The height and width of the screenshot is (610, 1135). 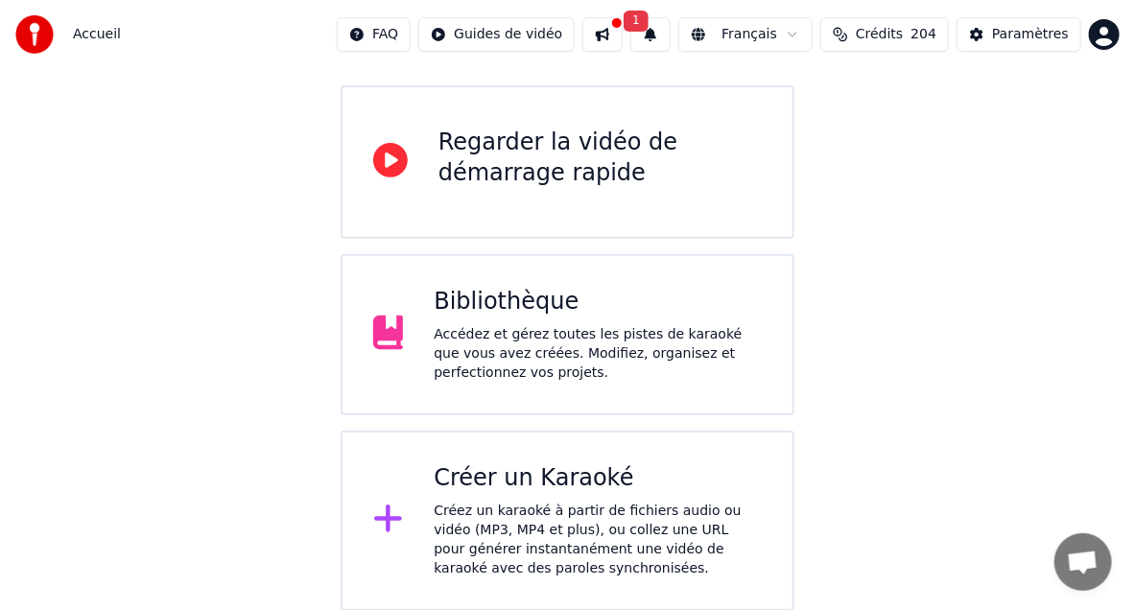 I want to click on div: Paramètres, so click(x=1030, y=35).